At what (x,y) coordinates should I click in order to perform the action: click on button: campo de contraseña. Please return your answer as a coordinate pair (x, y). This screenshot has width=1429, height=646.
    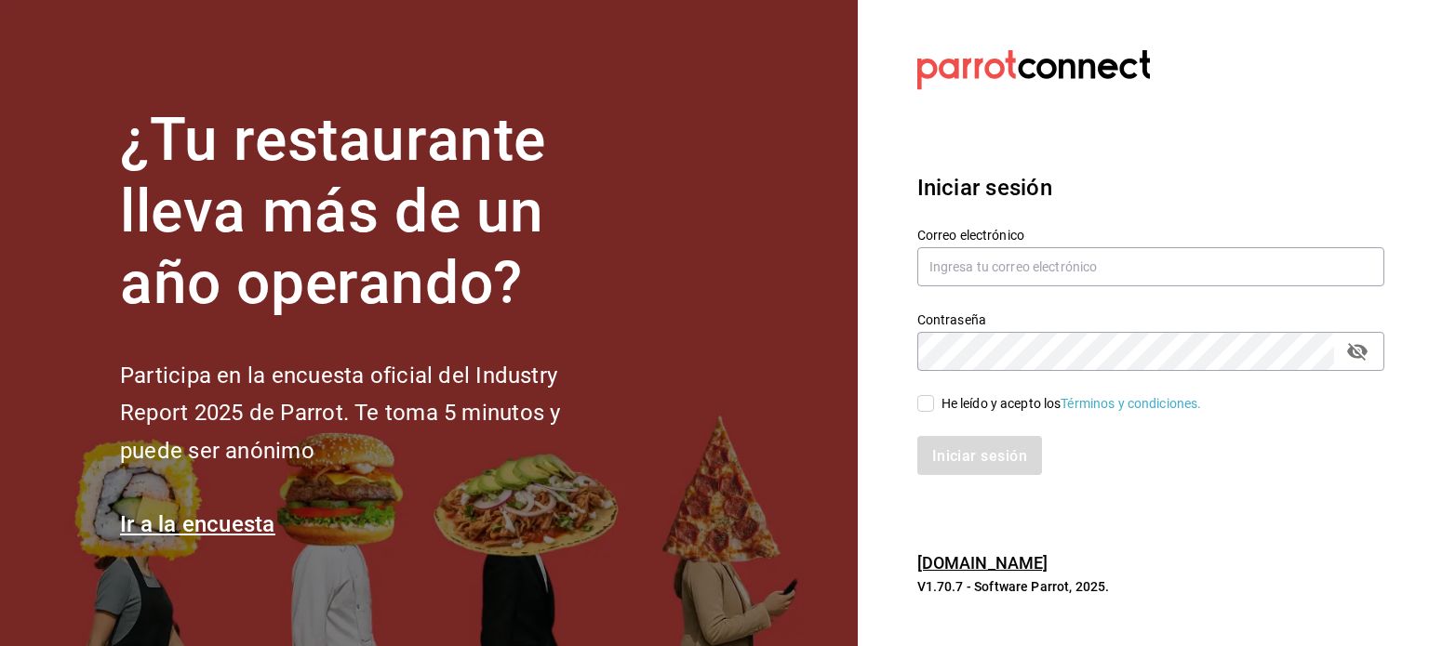
    Looking at the image, I should click on (1357, 352).